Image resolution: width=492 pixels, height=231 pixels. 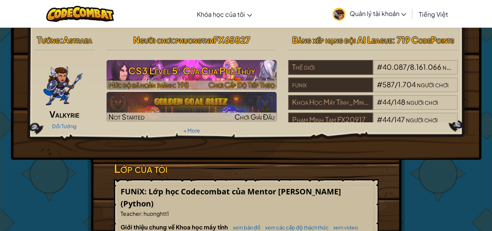 What do you see at coordinates (64, 114) in the screenshot?
I see `span: Valkyrie` at bounding box center [64, 114].